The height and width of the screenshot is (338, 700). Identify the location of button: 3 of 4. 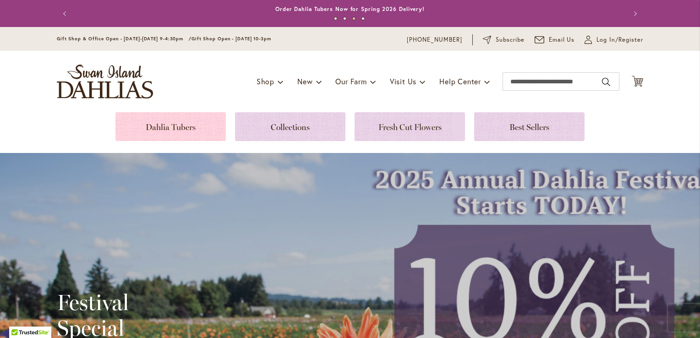
(354, 18).